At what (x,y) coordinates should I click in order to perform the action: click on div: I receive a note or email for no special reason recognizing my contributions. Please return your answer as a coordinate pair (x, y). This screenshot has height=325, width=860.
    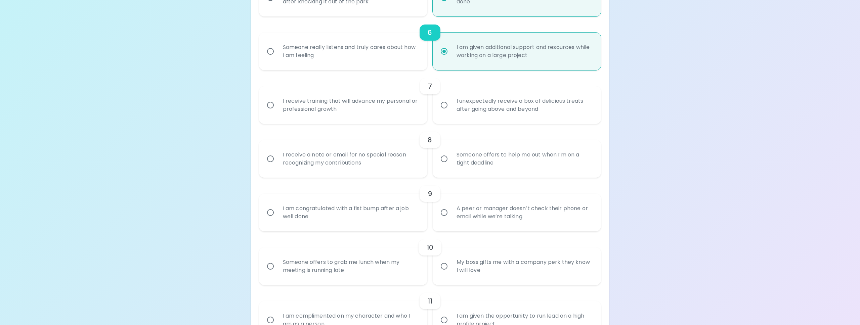
    Looking at the image, I should click on (350, 159).